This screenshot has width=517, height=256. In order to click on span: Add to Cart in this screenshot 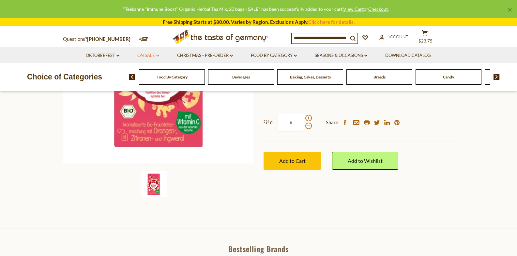, I will do `click(292, 160)`.